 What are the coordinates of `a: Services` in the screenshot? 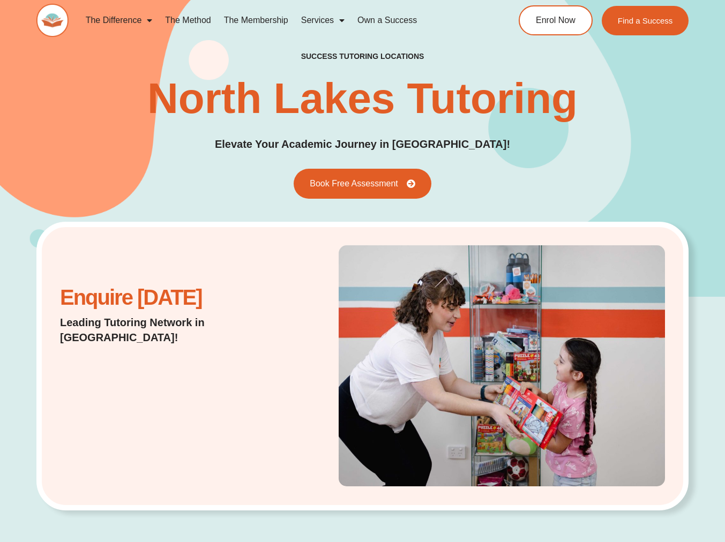 It's located at (323, 20).